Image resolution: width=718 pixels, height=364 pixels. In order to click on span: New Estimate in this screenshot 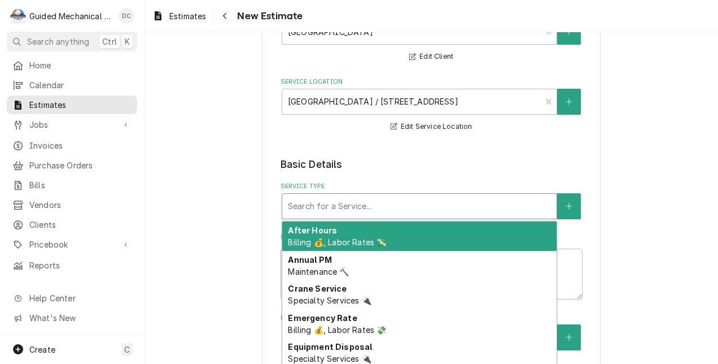, I will do `click(268, 16)`.